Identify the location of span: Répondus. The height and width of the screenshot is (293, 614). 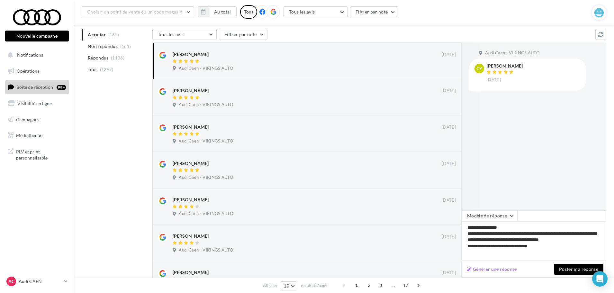
(98, 58).